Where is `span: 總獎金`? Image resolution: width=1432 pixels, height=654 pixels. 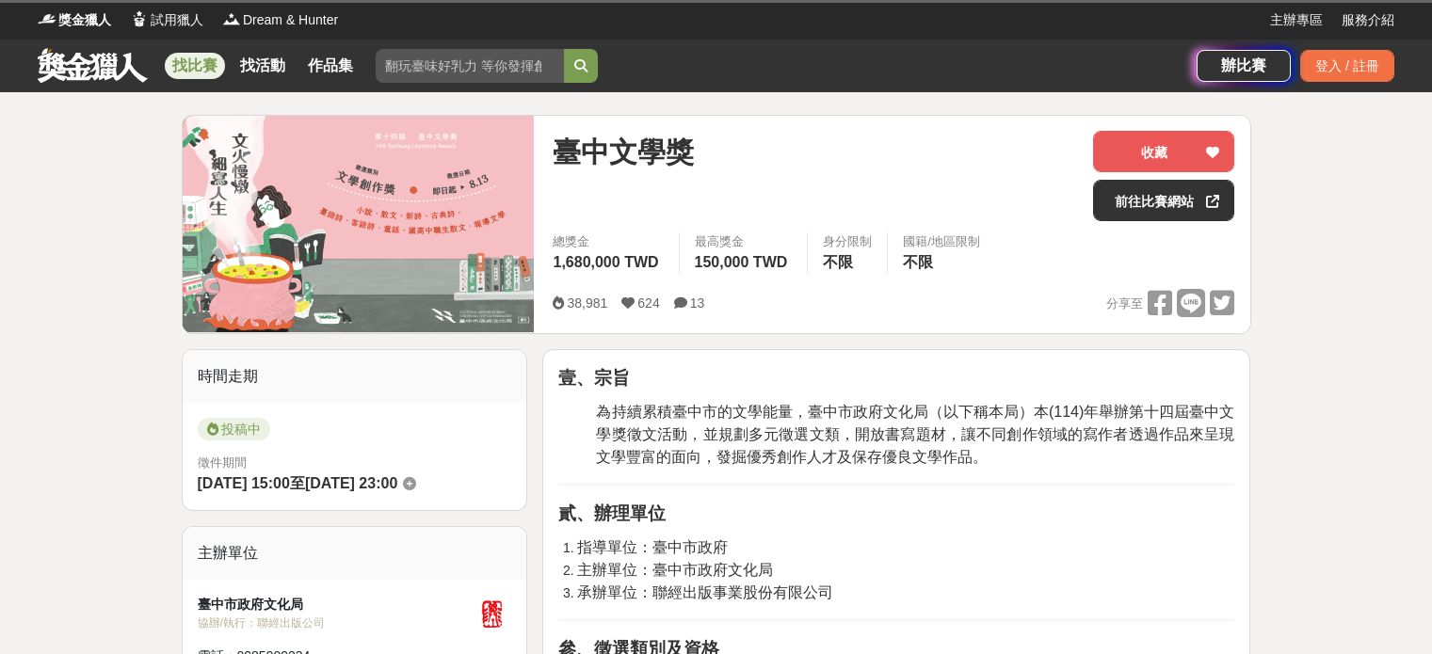 span: 總獎金 is located at coordinates (607, 242).